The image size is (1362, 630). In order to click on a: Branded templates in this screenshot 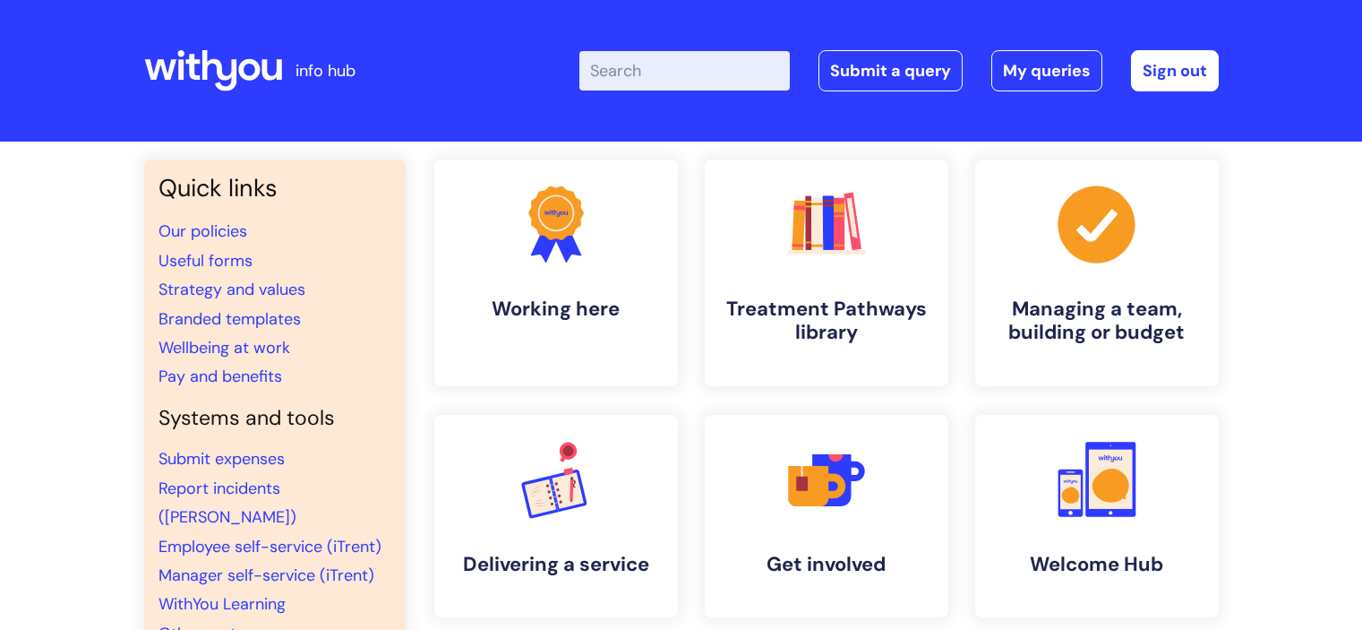, I will do `click(229, 319)`.